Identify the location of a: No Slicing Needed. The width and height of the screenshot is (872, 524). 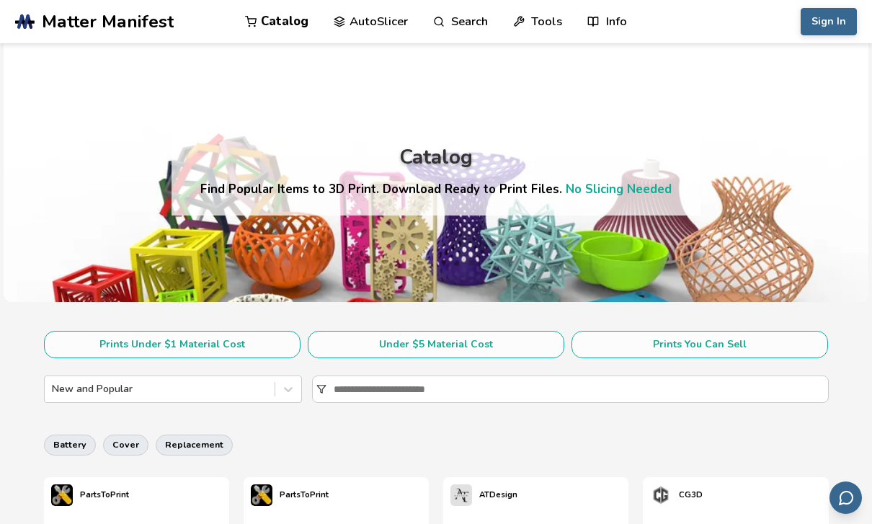
(619, 189).